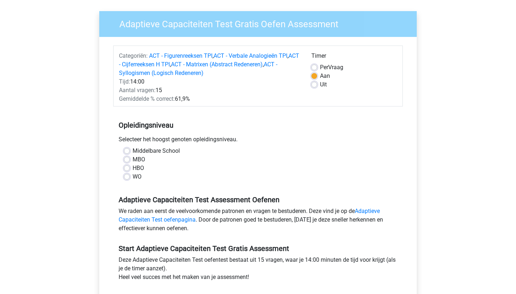 The height and width of the screenshot is (294, 516). What do you see at coordinates (258, 248) in the screenshot?
I see `h5: Start Adaptieve Capaciteiten Test Gratis Assessment` at bounding box center [258, 248].